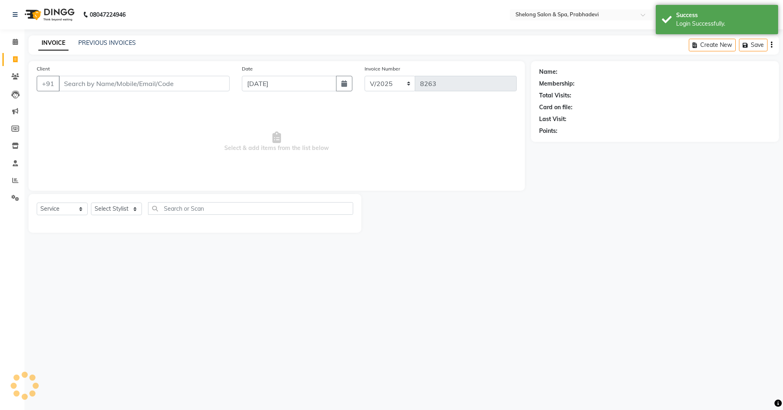 Image resolution: width=783 pixels, height=410 pixels. Describe the element at coordinates (548, 72) in the screenshot. I see `div: Name:` at that location.